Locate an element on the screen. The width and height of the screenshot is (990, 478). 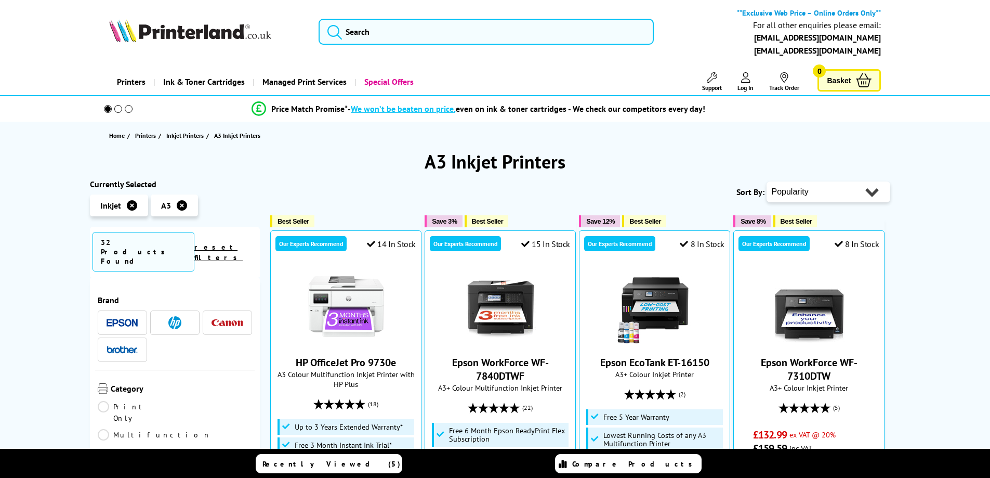
a: Support is located at coordinates (712, 82).